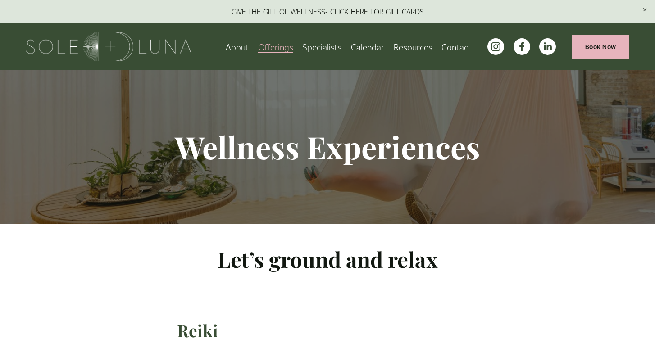 The width and height of the screenshot is (655, 339). What do you see at coordinates (456, 46) in the screenshot?
I see `a: Contact` at bounding box center [456, 46].